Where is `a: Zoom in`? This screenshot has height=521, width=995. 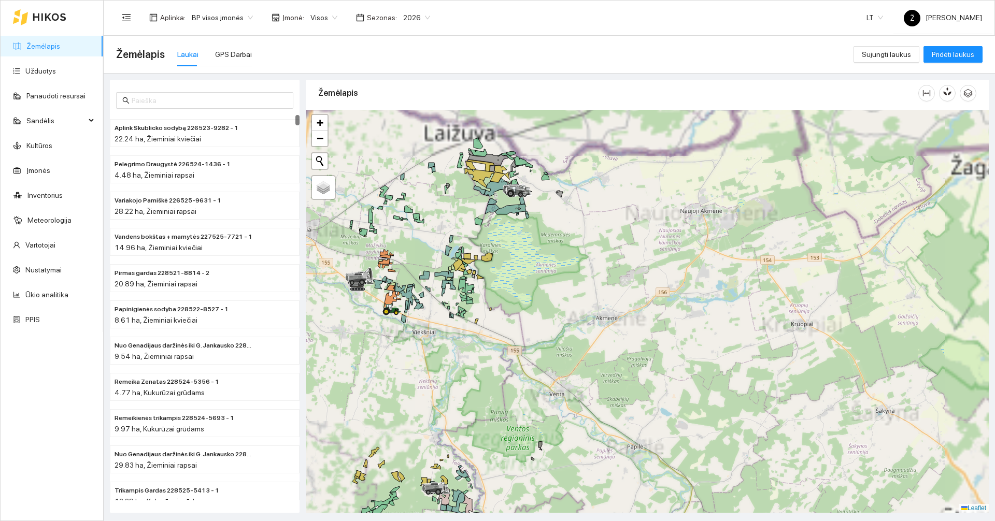
a: Zoom in is located at coordinates (320, 123).